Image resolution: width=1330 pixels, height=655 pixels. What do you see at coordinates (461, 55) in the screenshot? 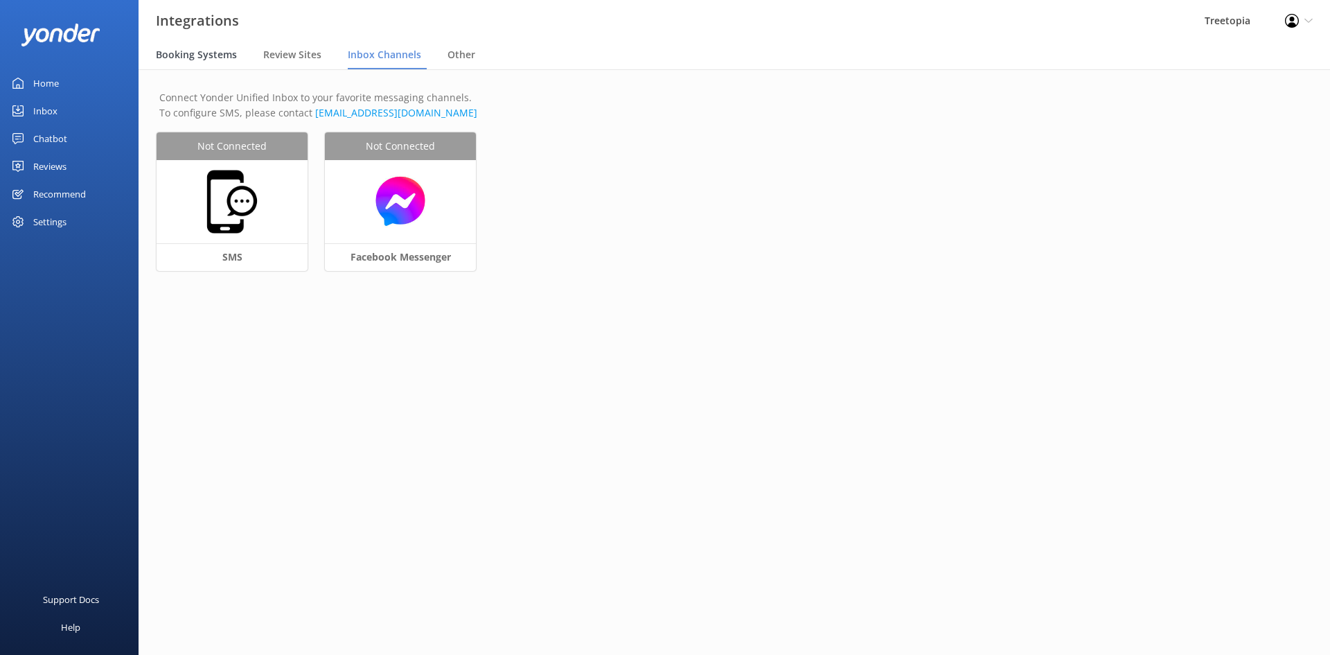
I see `span: Other` at bounding box center [461, 55].